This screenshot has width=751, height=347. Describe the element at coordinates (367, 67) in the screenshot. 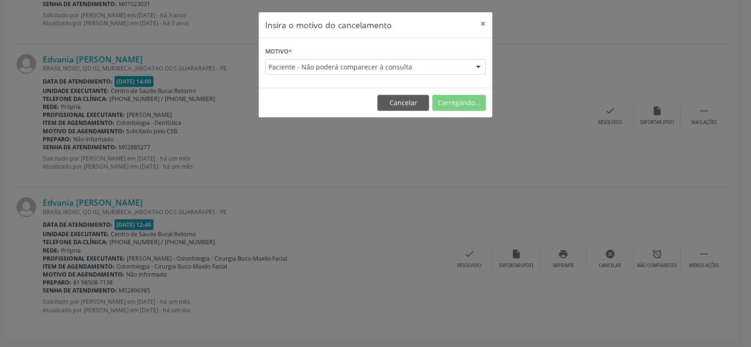

I see `span: Paciente - Não poderá comparecer à consulta` at that location.